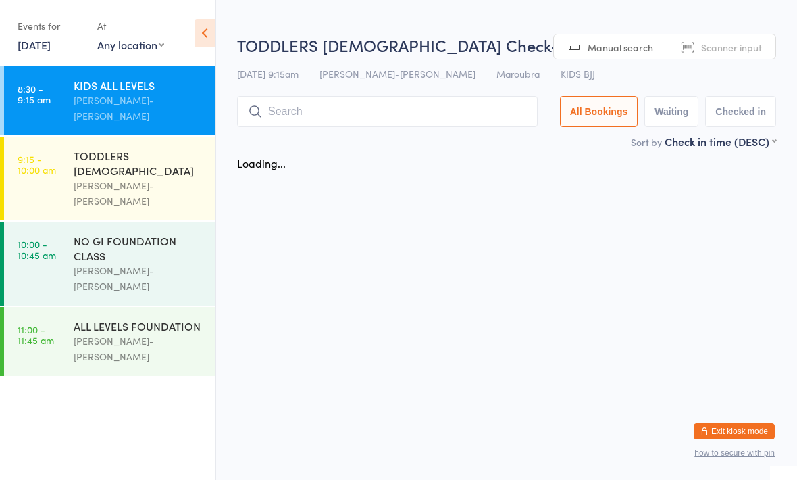 Image resolution: width=797 pixels, height=480 pixels. What do you see at coordinates (578, 74) in the screenshot?
I see `span: KIDS BJJ` at bounding box center [578, 74].